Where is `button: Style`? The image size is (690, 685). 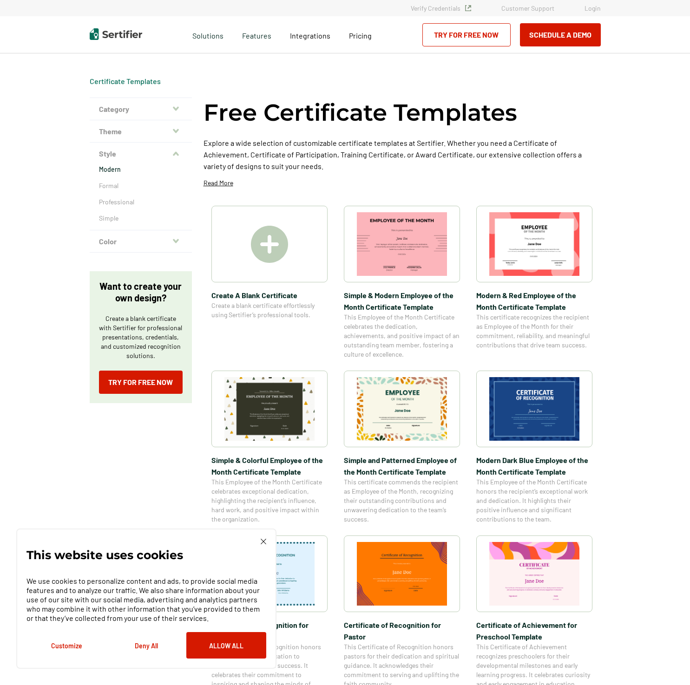 button: Style is located at coordinates (141, 154).